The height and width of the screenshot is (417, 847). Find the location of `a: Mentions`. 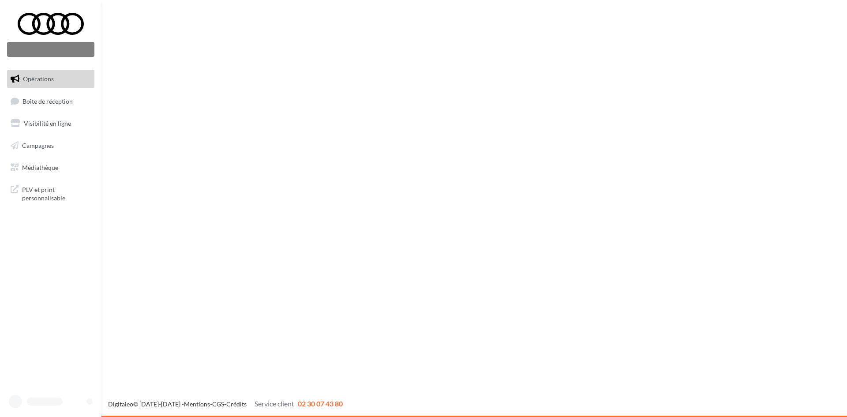

a: Mentions is located at coordinates (197, 404).